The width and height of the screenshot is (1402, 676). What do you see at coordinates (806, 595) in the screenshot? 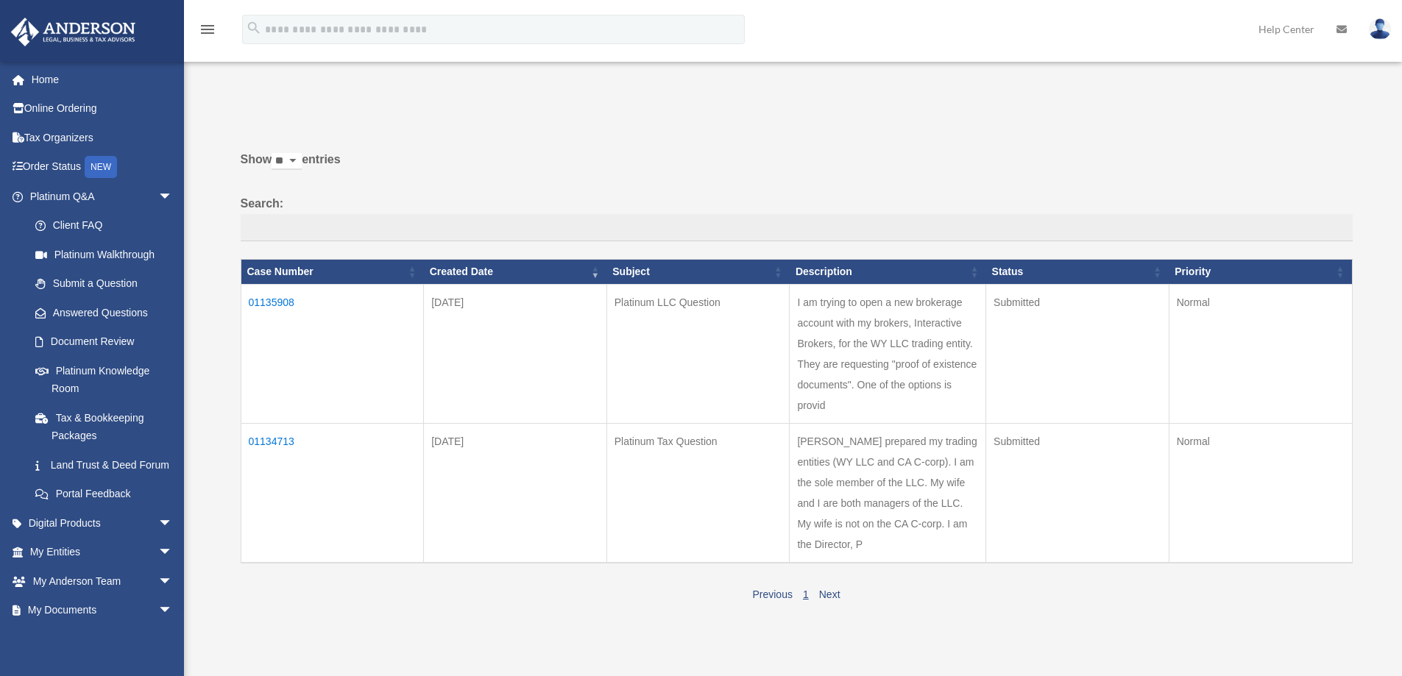
I see `a: 1` at bounding box center [806, 595].